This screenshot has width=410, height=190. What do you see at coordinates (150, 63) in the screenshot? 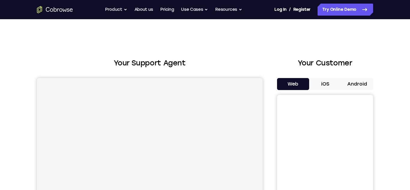
I see `h2: Your Support Agent` at bounding box center [150, 63].